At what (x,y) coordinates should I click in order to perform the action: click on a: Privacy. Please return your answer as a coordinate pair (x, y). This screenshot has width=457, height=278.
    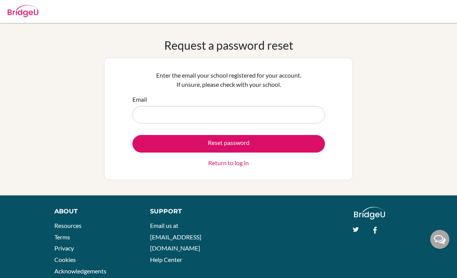
    Looking at the image, I should click on (64, 248).